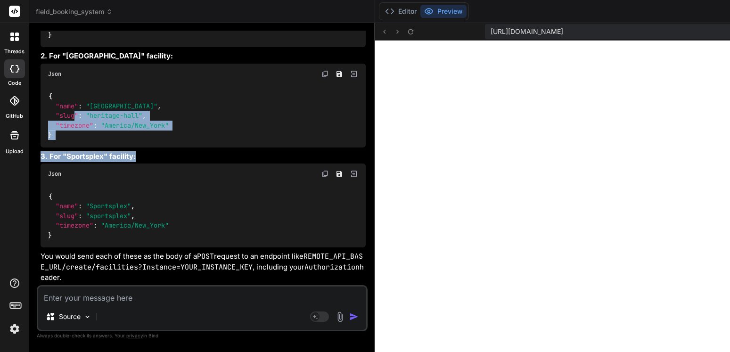  What do you see at coordinates (401, 11) in the screenshot?
I see `button: Editor` at bounding box center [401, 11].